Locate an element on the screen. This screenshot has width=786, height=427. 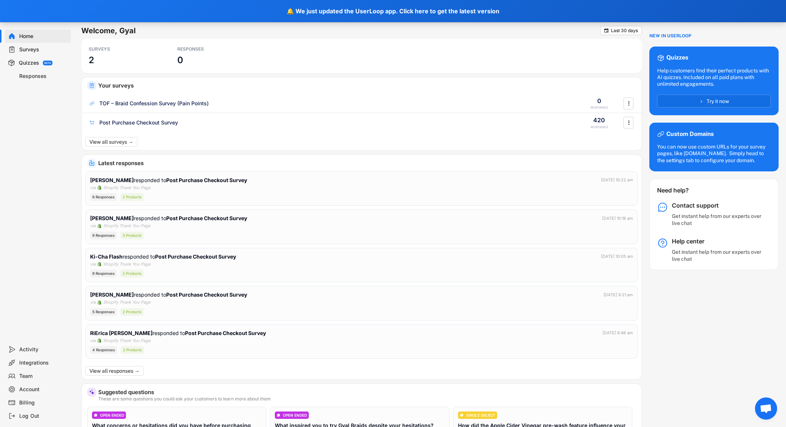
div: Post Purchase Checkout Survey is located at coordinates (139, 123).